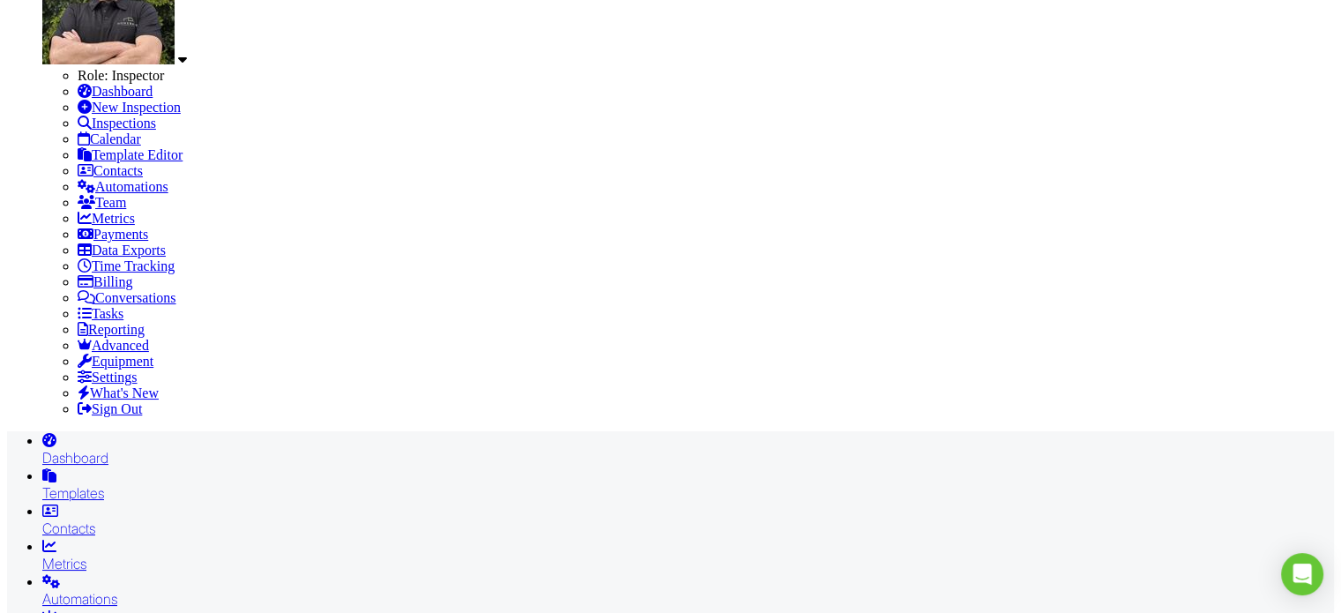 The image size is (1341, 613). Describe the element at coordinates (109, 408) in the screenshot. I see `a: Sign Out` at that location.